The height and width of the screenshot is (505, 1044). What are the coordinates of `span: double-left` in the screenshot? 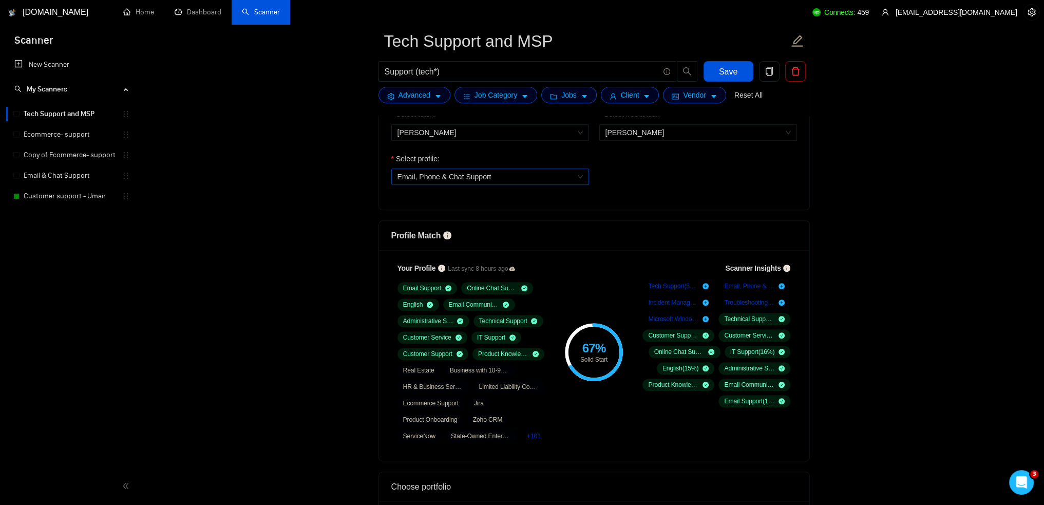 It's located at (127, 486).